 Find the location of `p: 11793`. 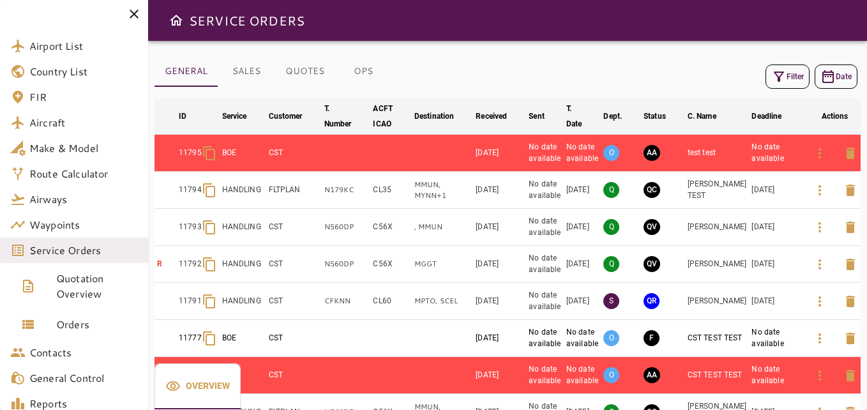

p: 11793 is located at coordinates (190, 227).